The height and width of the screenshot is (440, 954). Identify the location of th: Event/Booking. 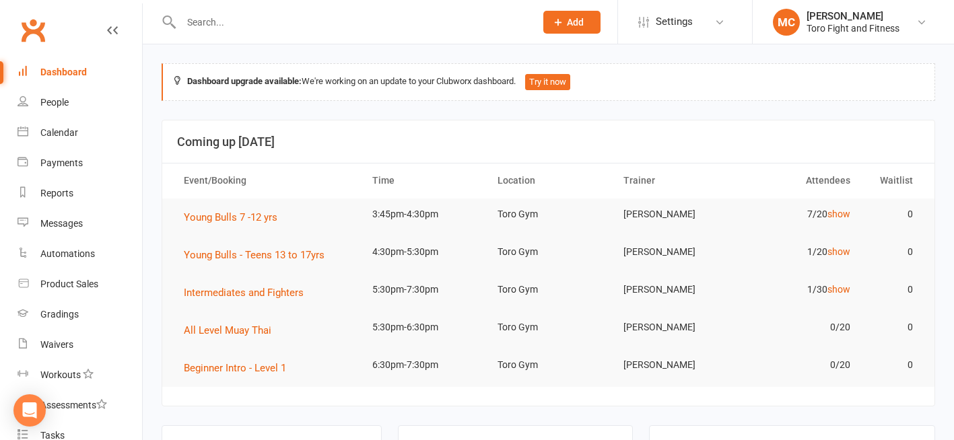
(266, 180).